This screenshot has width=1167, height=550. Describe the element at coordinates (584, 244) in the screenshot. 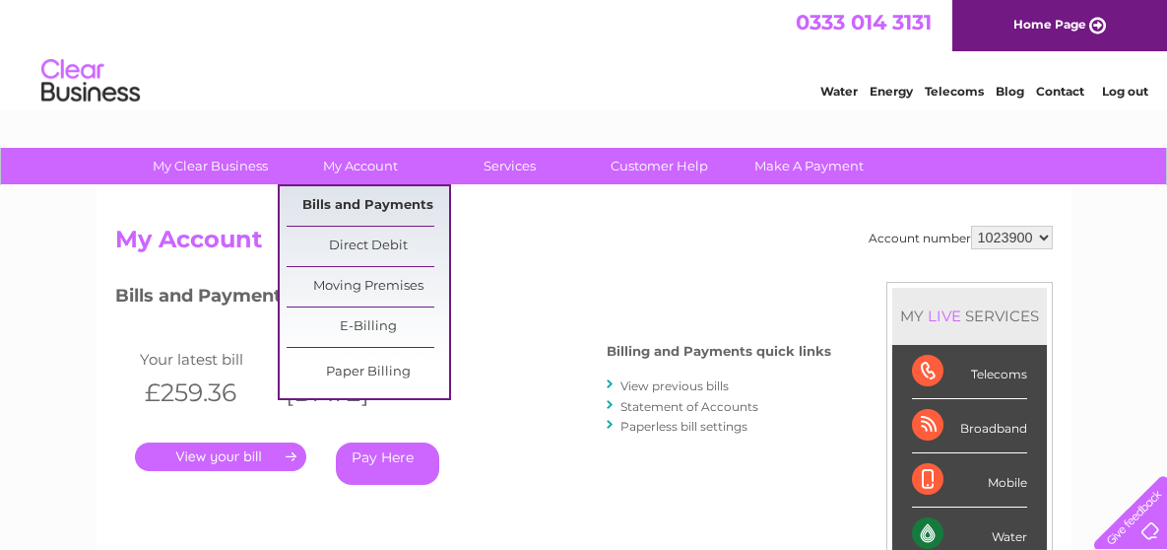

I see `h2: My Account` at that location.